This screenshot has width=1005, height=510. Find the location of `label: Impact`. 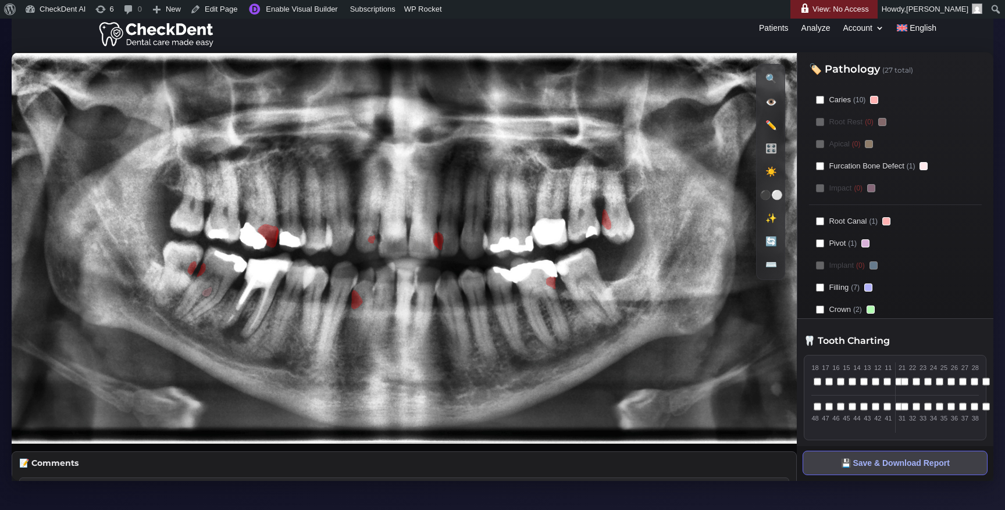

label: Impact is located at coordinates (895, 188).